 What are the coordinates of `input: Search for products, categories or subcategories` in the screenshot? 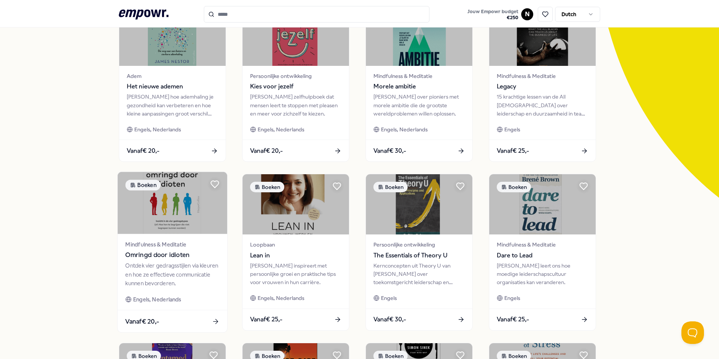 It's located at (317, 14).